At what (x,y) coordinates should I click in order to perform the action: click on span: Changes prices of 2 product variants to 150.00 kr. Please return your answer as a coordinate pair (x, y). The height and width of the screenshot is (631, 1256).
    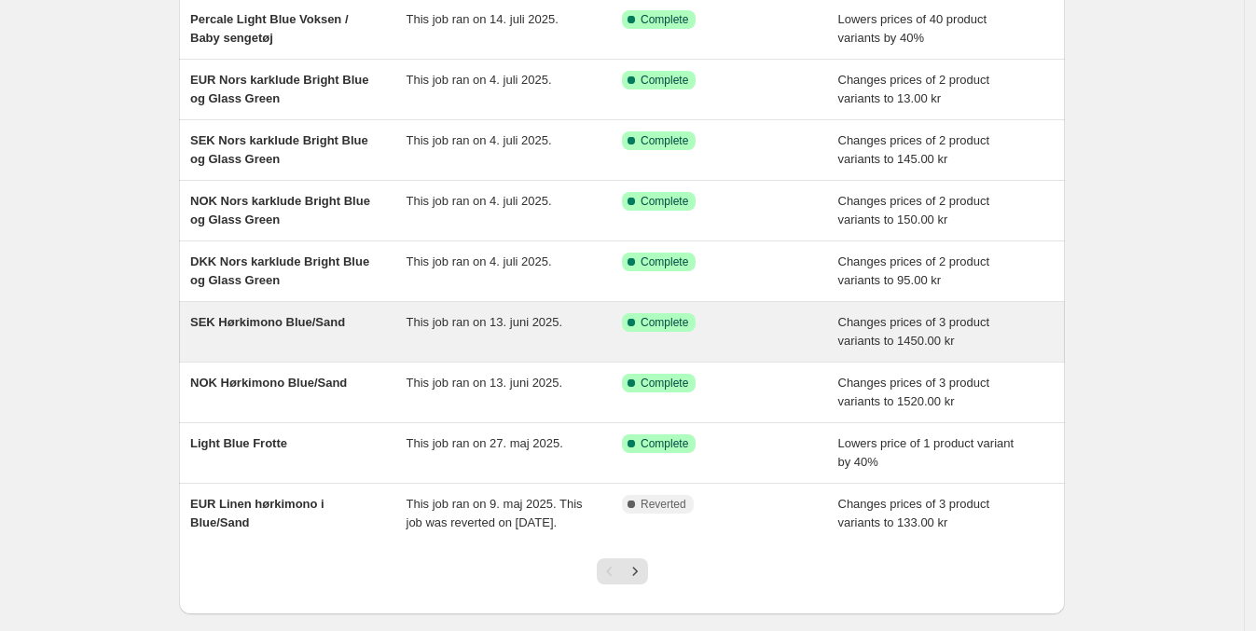
    Looking at the image, I should click on (913, 210).